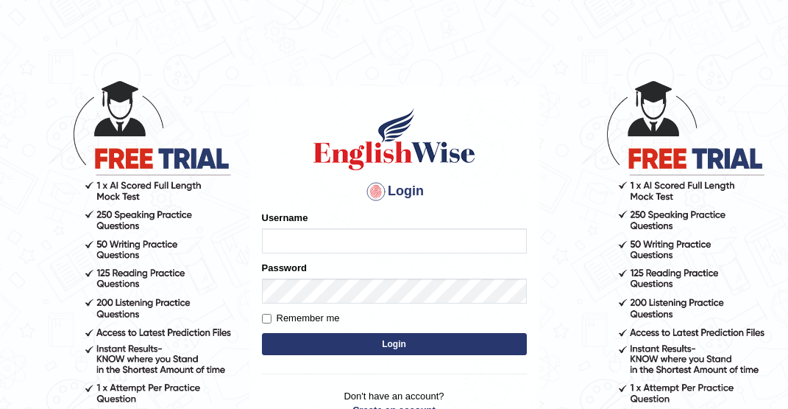 The width and height of the screenshot is (788, 409). What do you see at coordinates (301, 318) in the screenshot?
I see `label: Remember me` at bounding box center [301, 318].